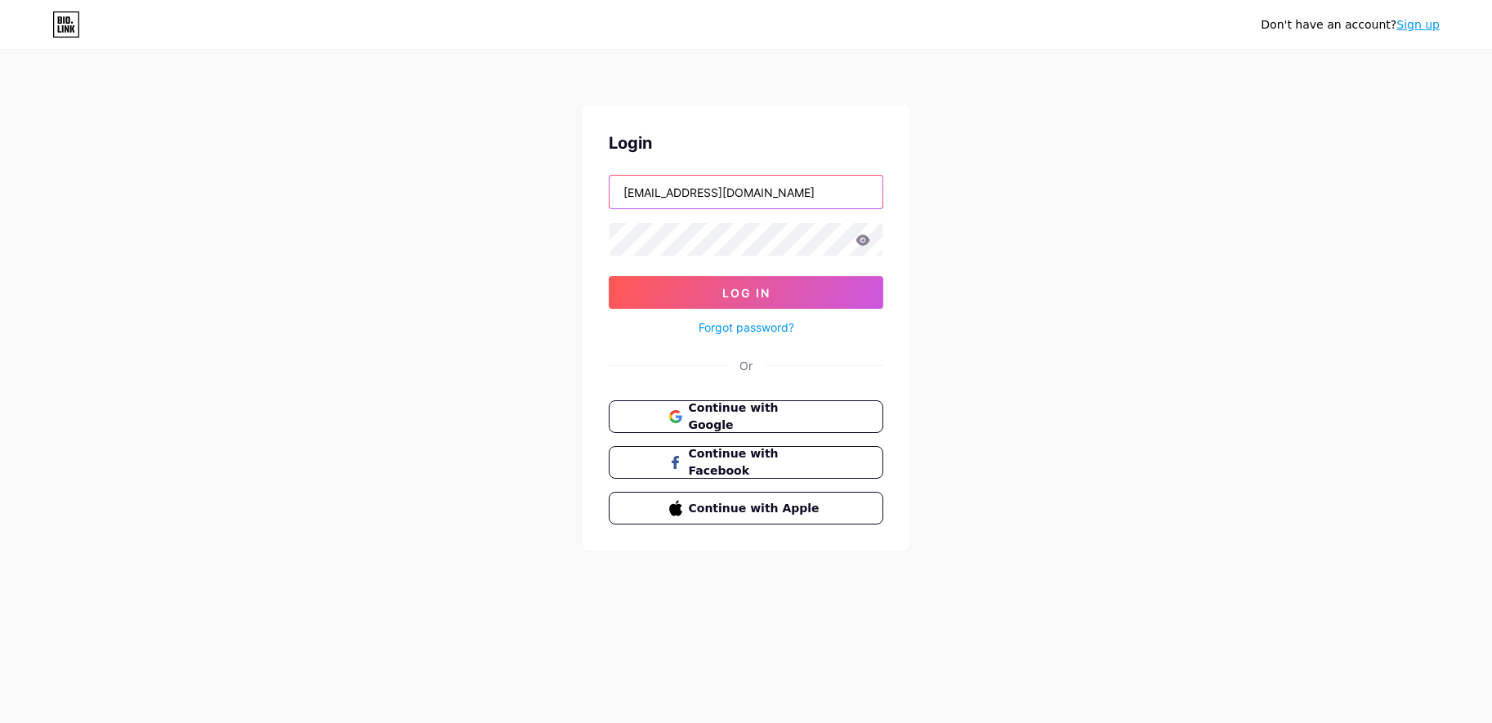 The width and height of the screenshot is (1492, 723). What do you see at coordinates (746, 292) in the screenshot?
I see `span: Log In` at bounding box center [746, 292].